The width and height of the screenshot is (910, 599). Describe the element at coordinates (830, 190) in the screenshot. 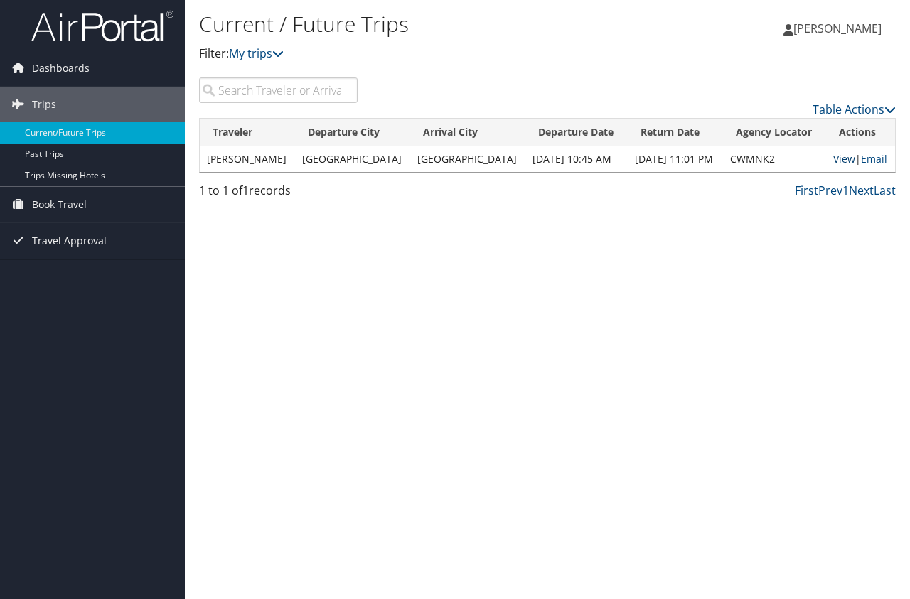

I see `a: Prev` at that location.